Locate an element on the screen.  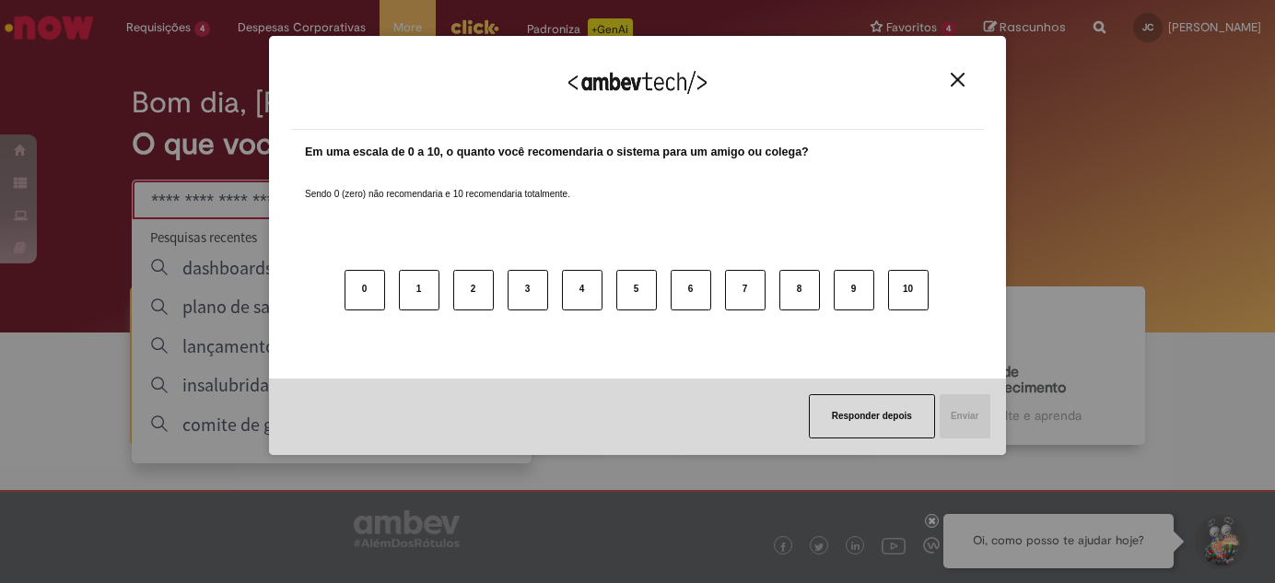
button: 5 is located at coordinates (637, 290).